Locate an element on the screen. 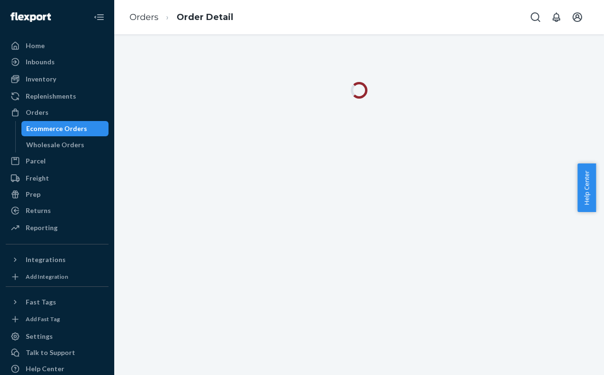 Image resolution: width=604 pixels, height=375 pixels. div: Fast Tags is located at coordinates (41, 302).